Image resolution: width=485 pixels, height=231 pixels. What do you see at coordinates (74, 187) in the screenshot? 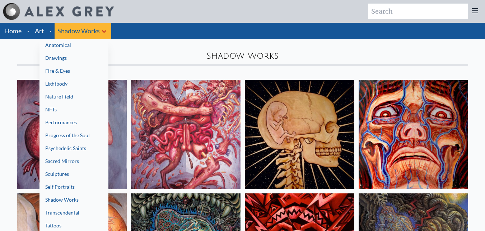
I see `a: Self Portraits` at bounding box center [74, 187].